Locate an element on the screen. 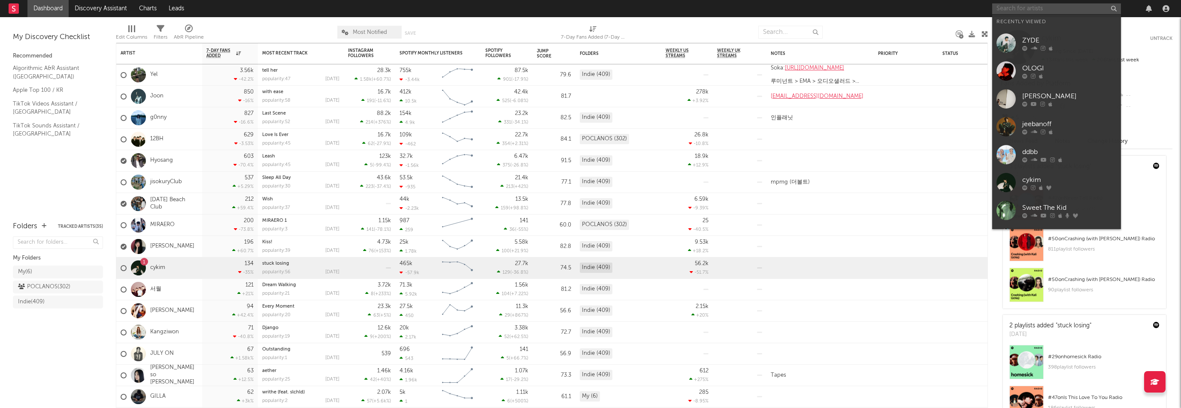  span: -26.8 % is located at coordinates (519, 165).